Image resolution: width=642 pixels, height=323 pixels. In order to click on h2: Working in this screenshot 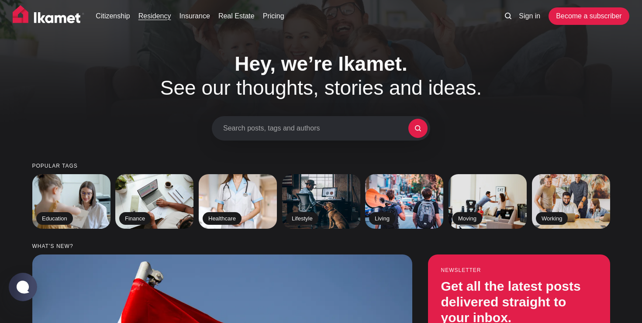, I will do `click(552, 219)`.